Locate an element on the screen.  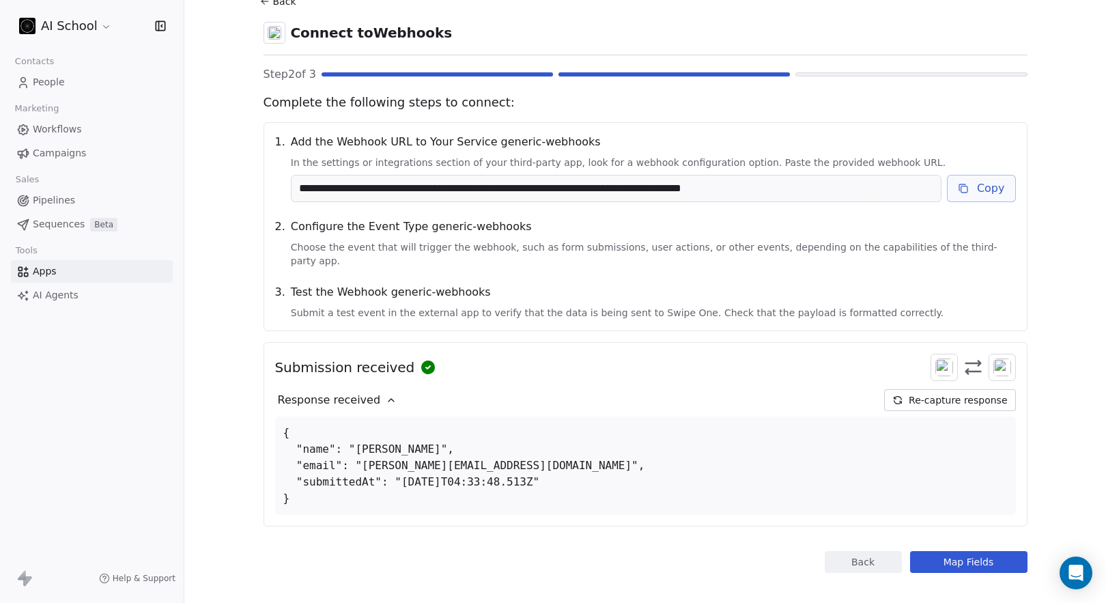
span: Marketing is located at coordinates (37, 109).